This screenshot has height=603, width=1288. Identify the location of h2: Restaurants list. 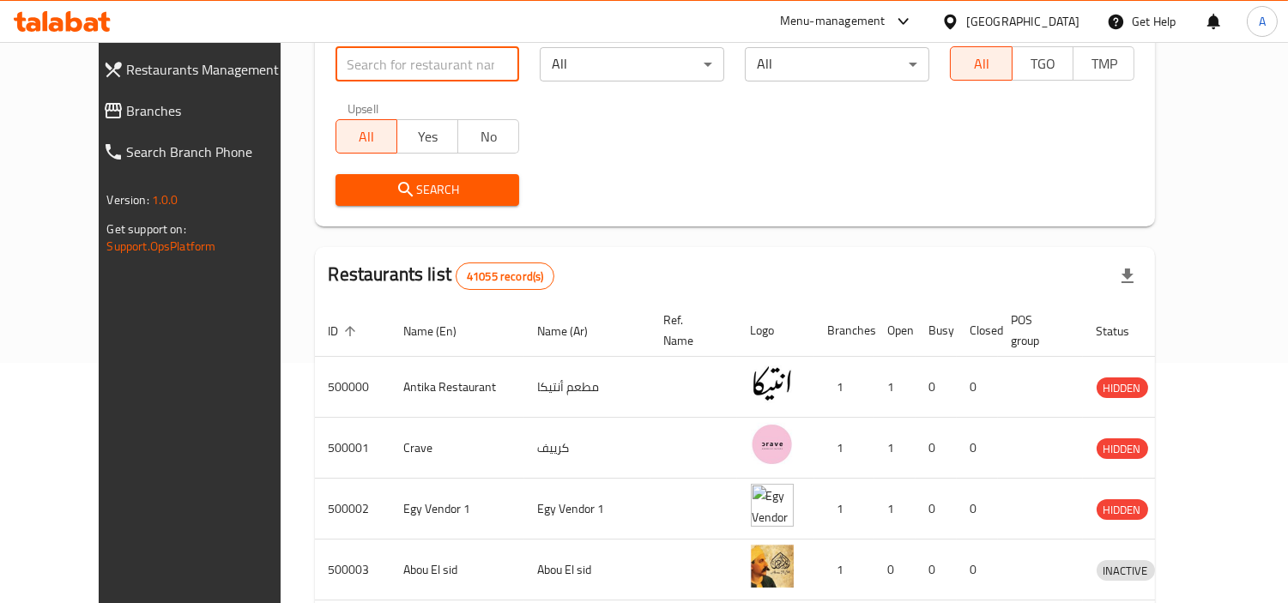
(442, 276).